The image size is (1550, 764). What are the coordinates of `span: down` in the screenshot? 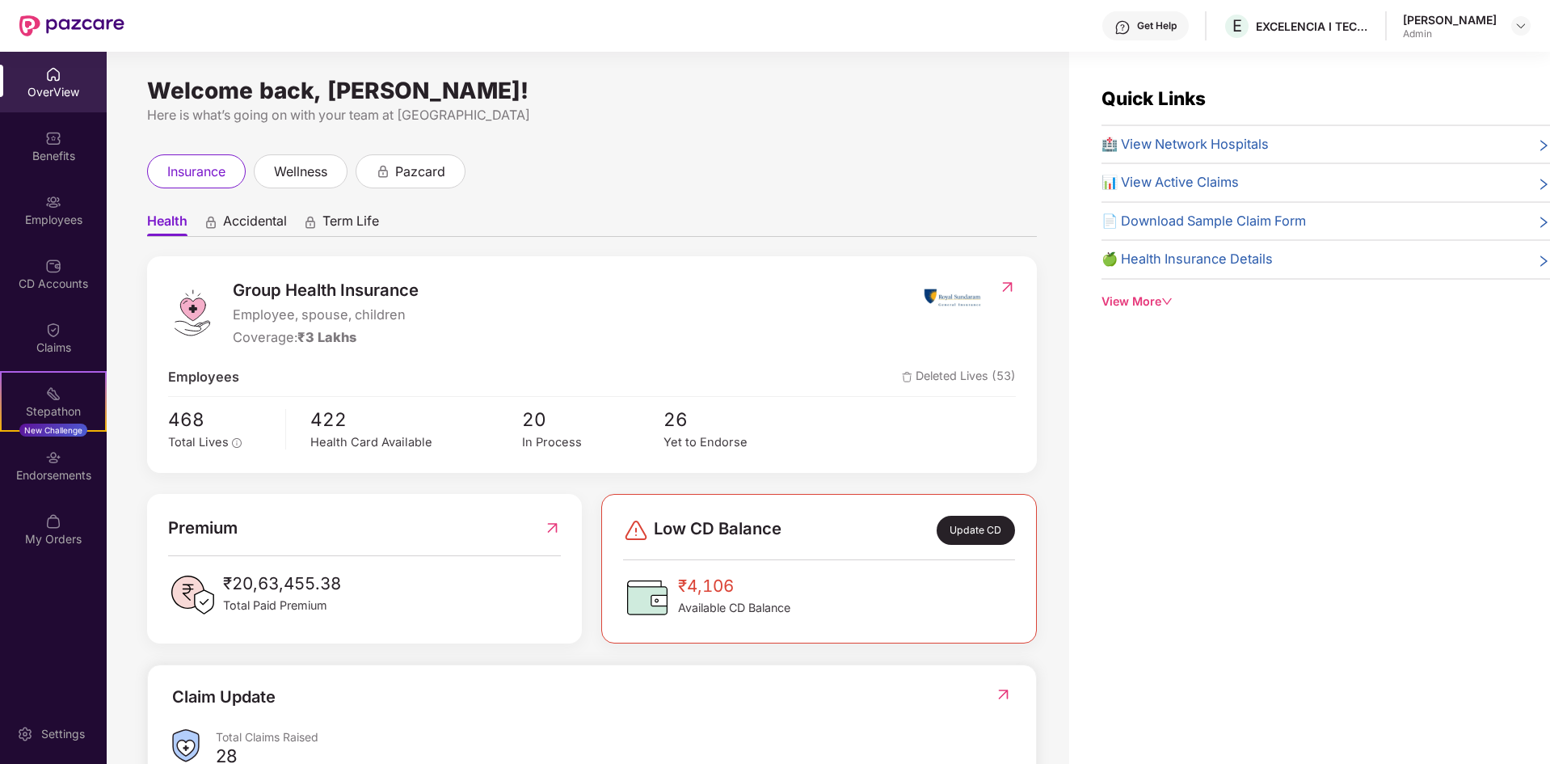 It's located at (1167, 302).